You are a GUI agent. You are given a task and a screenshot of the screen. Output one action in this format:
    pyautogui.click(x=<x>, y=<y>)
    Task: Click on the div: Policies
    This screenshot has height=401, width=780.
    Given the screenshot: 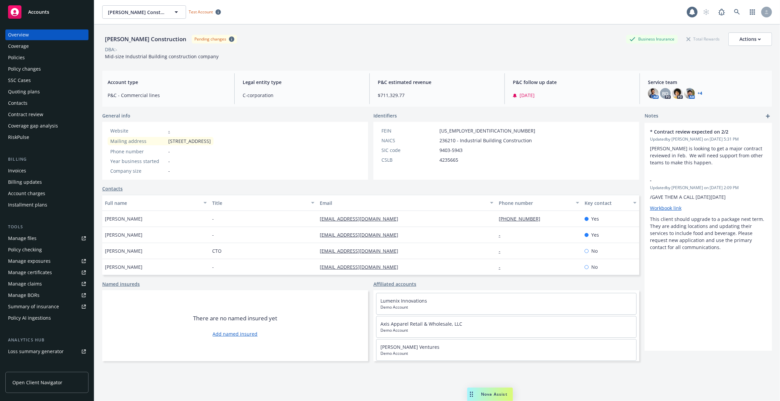 What is the action you would take?
    pyautogui.click(x=16, y=58)
    